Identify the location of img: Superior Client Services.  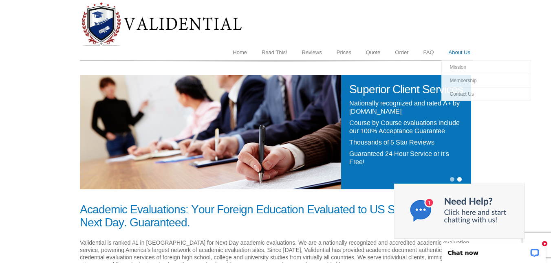
(210, 132).